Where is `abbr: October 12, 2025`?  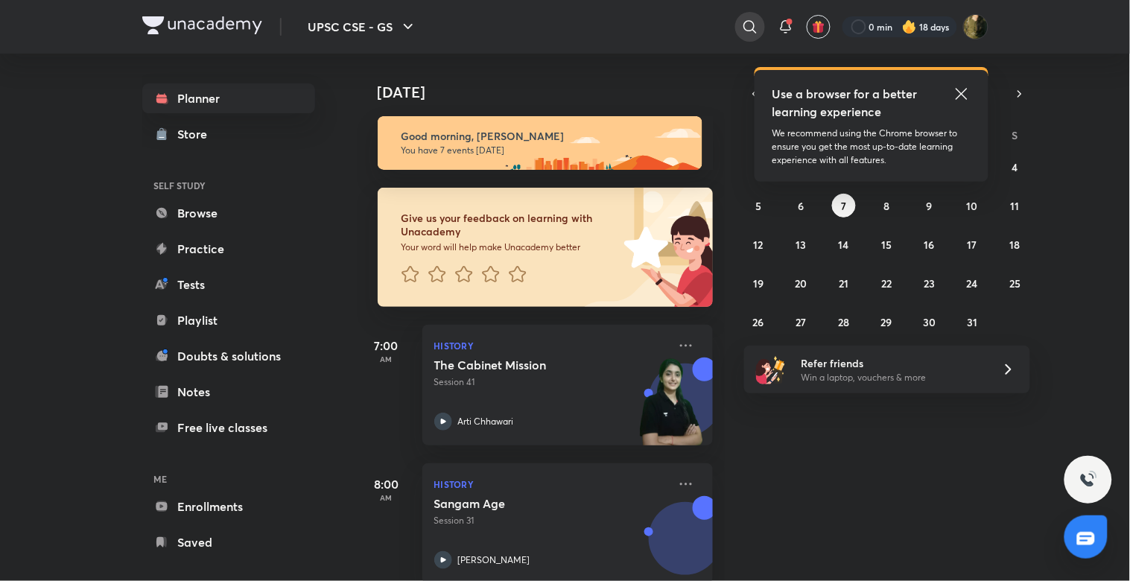
abbr: October 12, 2025 is located at coordinates (758, 244).